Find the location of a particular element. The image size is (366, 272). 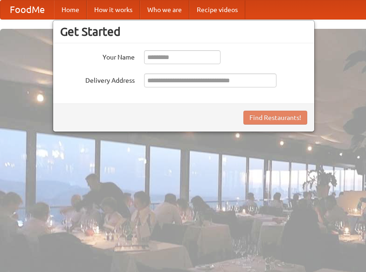

label: Your Name is located at coordinates (97, 56).